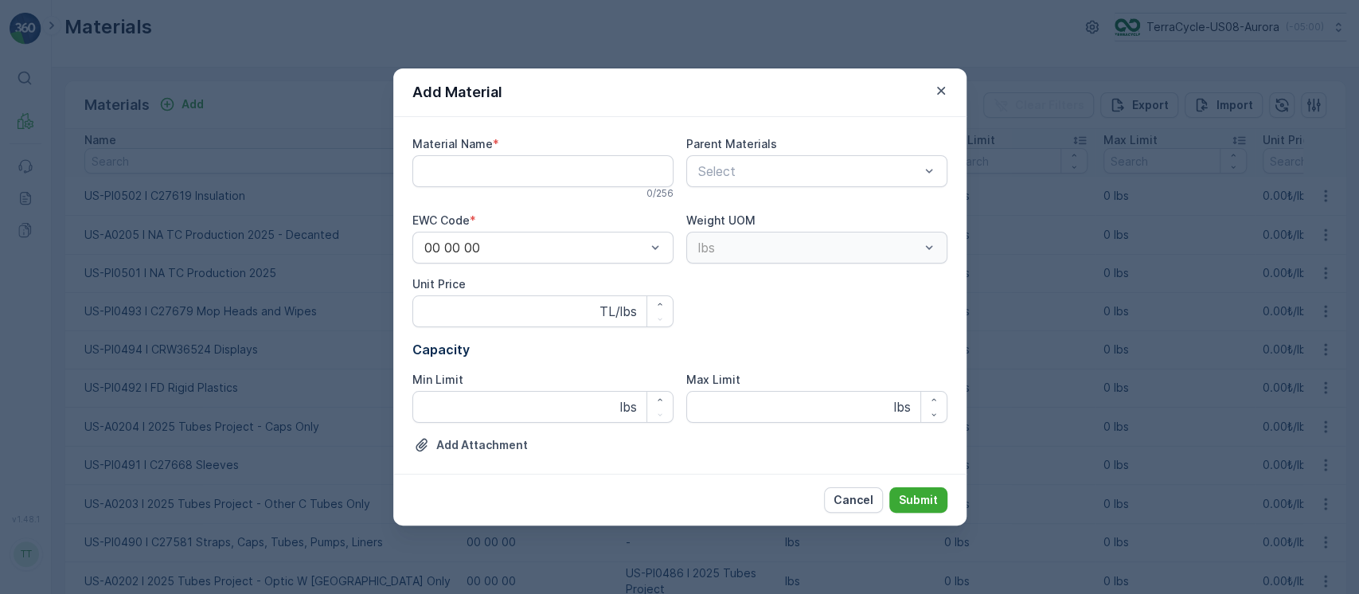  Describe the element at coordinates (482, 445) in the screenshot. I see `p: Add Attachment` at that location.